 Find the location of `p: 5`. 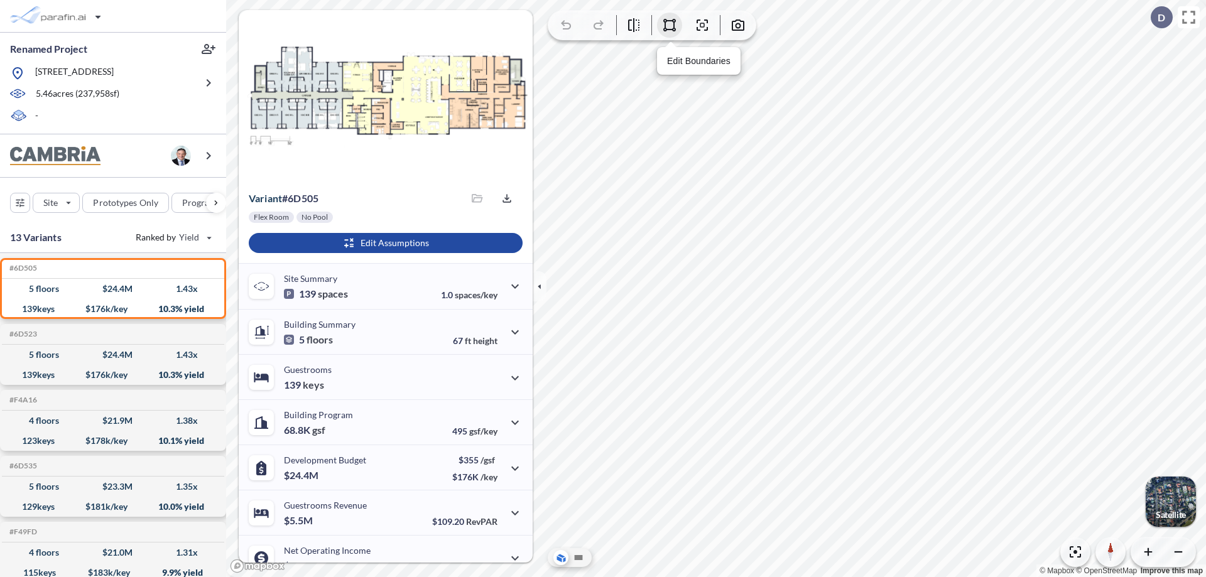

p: 5 is located at coordinates (308, 340).